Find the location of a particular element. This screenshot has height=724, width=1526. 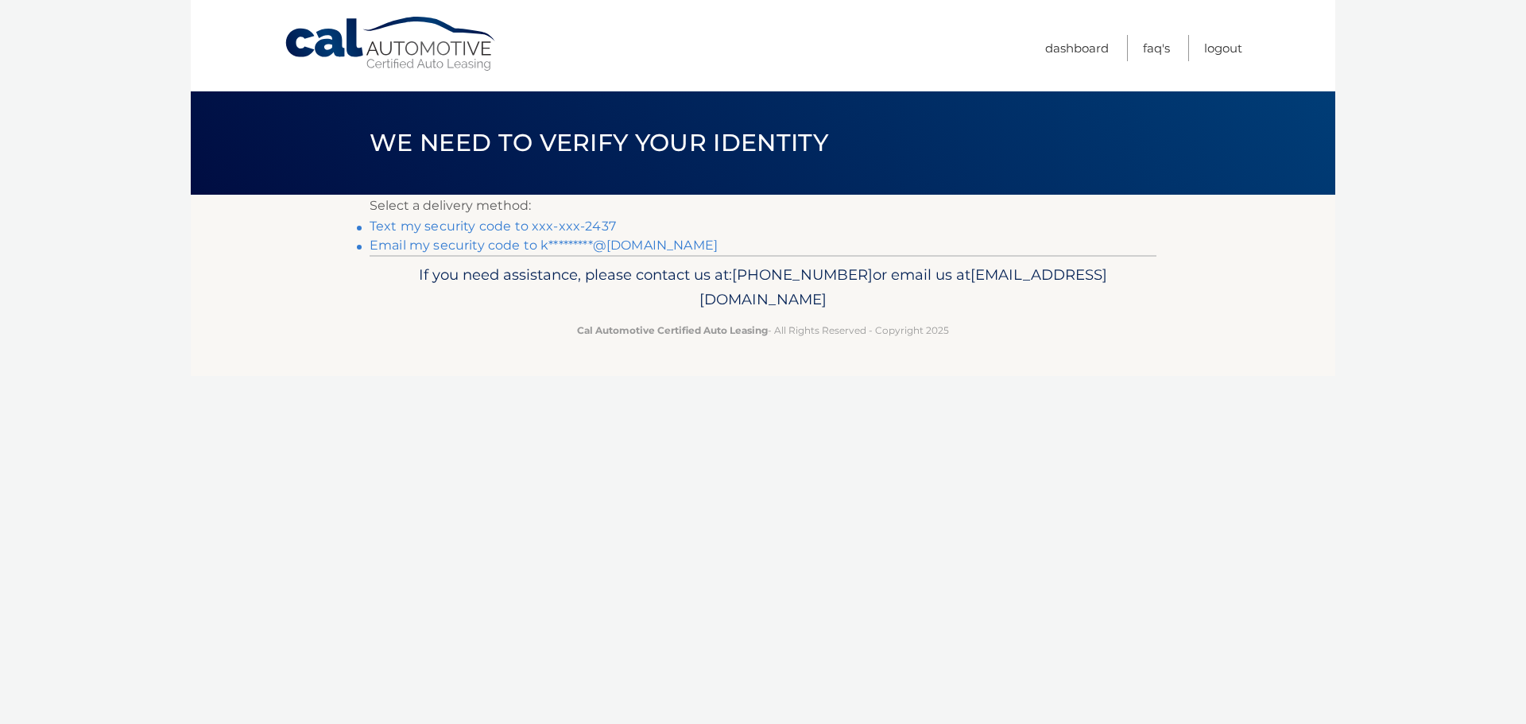

a: Logout is located at coordinates (1223, 48).